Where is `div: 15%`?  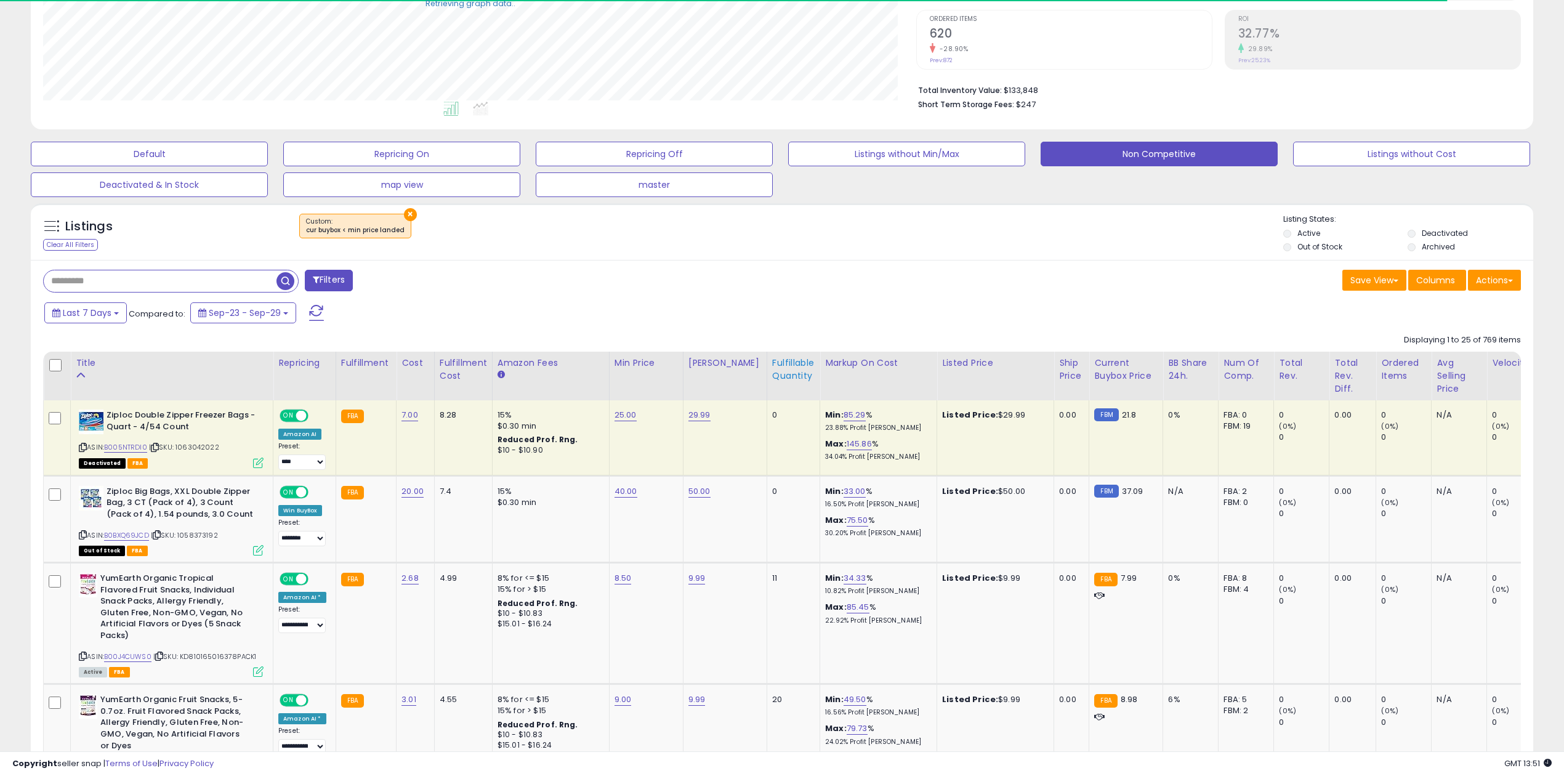
div: 15% is located at coordinates (549, 491).